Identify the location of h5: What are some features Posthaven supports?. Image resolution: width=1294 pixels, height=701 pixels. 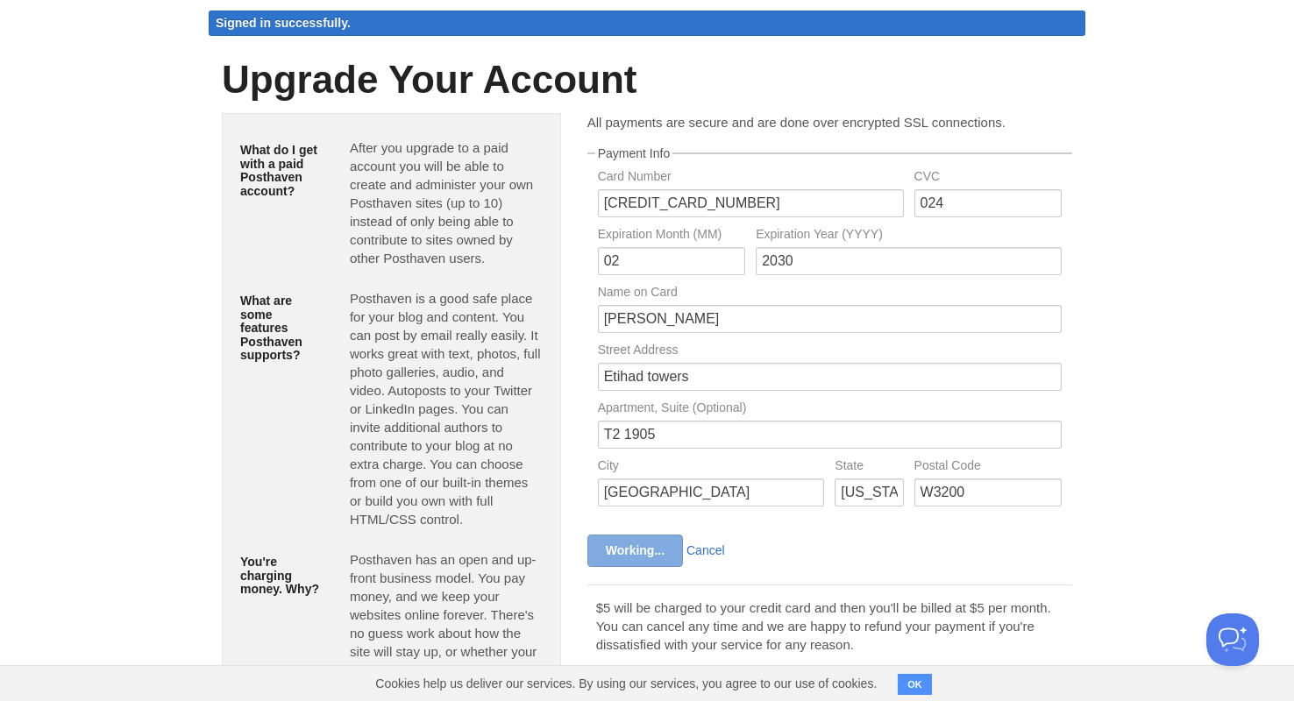
(281, 328).